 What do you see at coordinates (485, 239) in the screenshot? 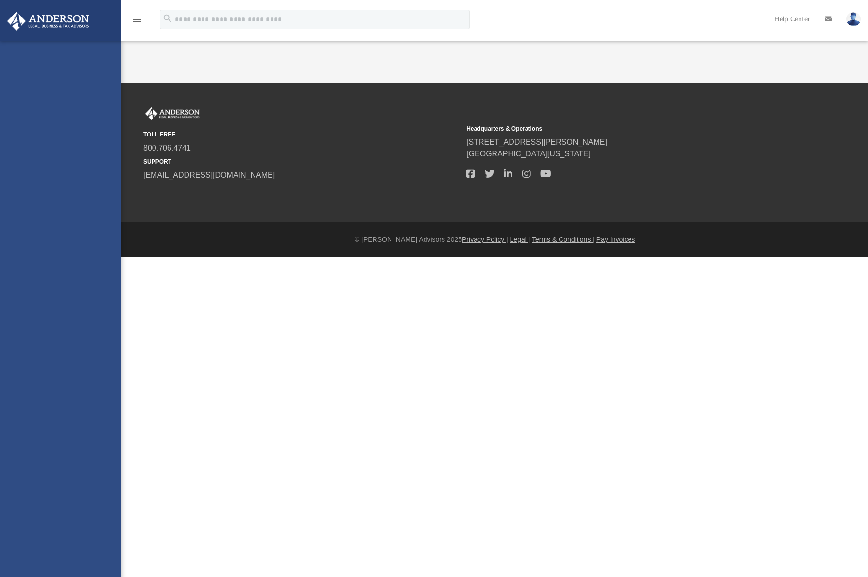
I see `a: Privacy Policy |` at bounding box center [485, 239].